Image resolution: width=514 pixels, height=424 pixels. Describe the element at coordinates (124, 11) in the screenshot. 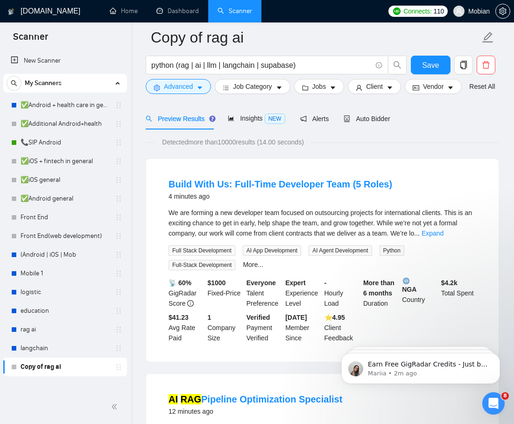

I see `a: homeHome` at that location.